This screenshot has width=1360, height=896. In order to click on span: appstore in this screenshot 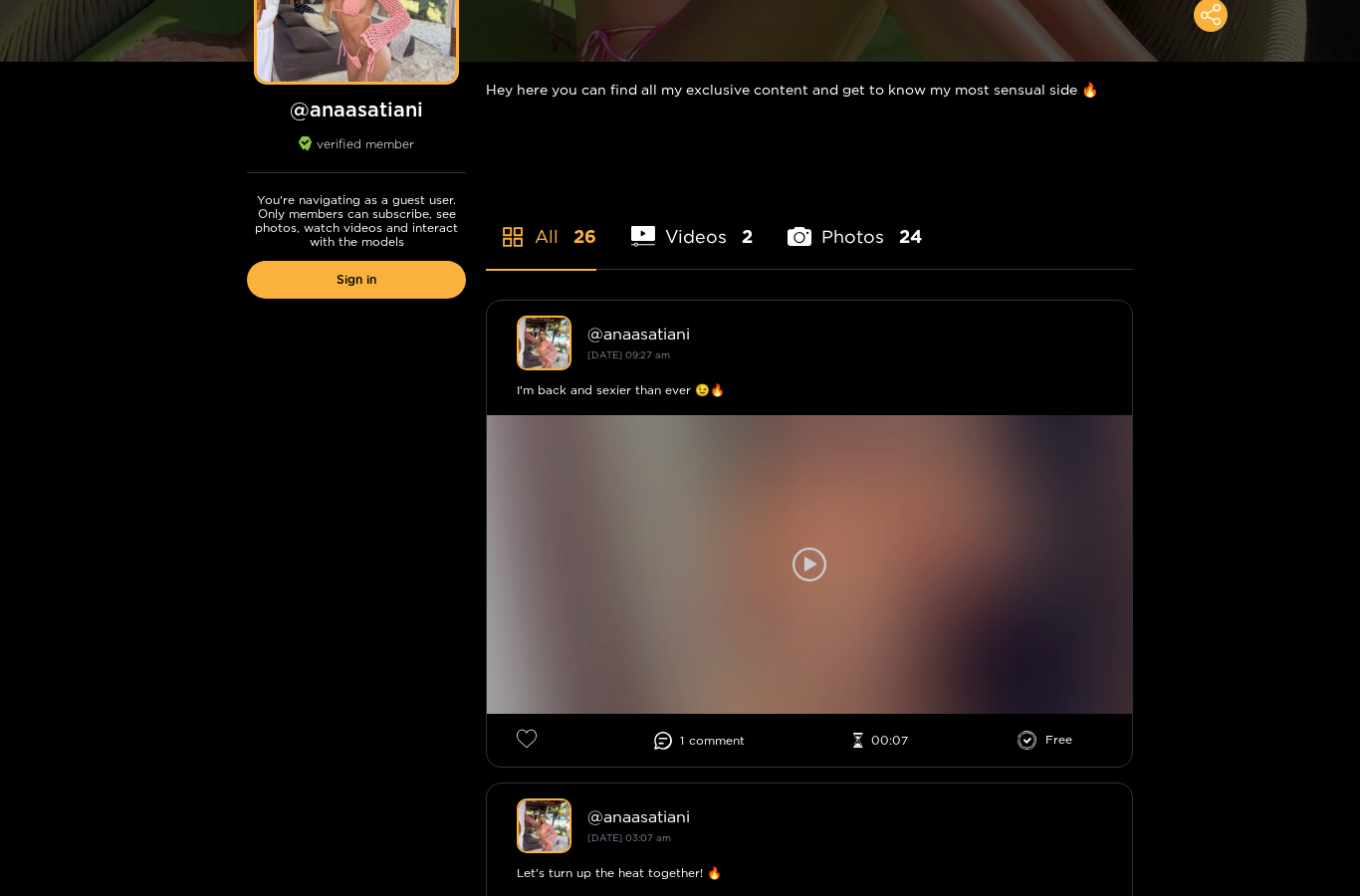, I will do `click(513, 237)`.